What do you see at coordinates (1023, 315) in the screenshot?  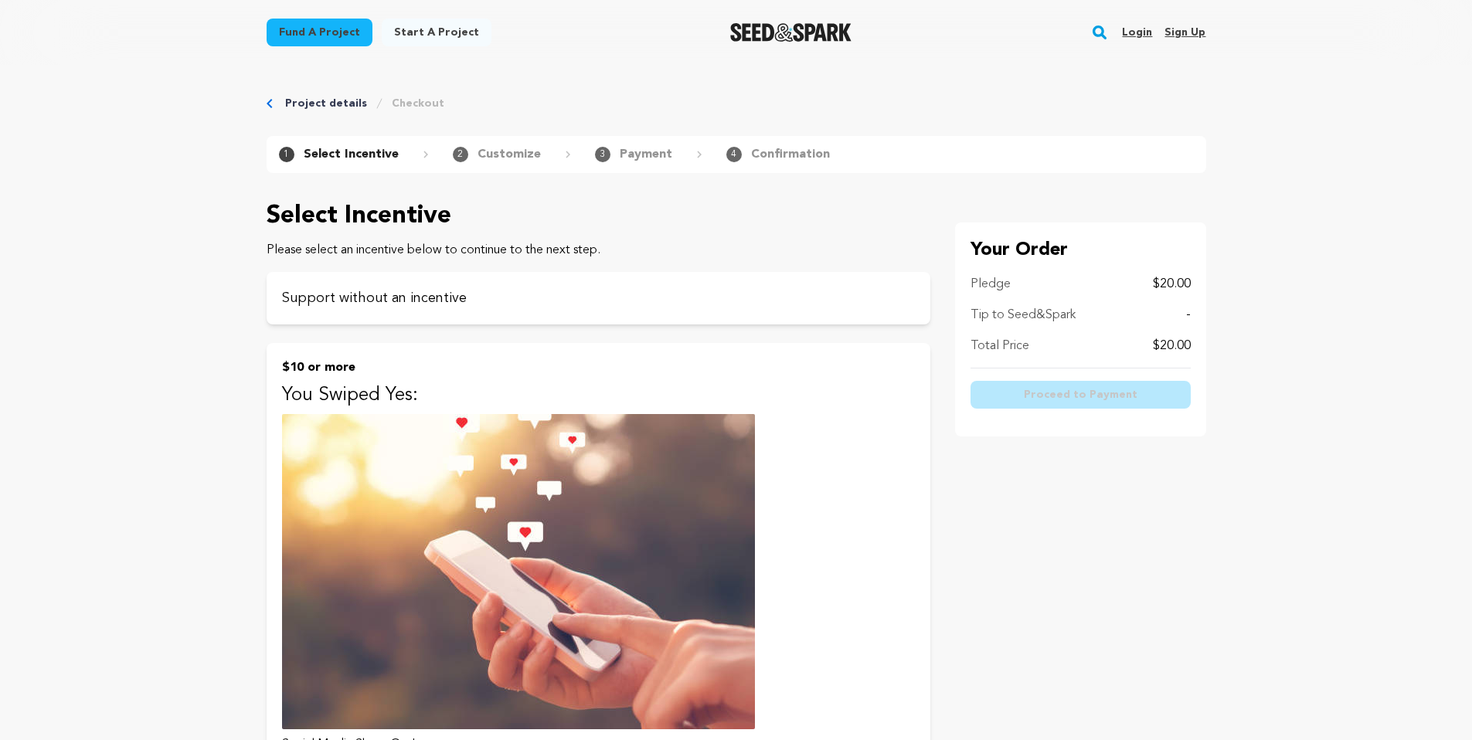 I see `p: Tip to Seed&Spark` at bounding box center [1023, 315].